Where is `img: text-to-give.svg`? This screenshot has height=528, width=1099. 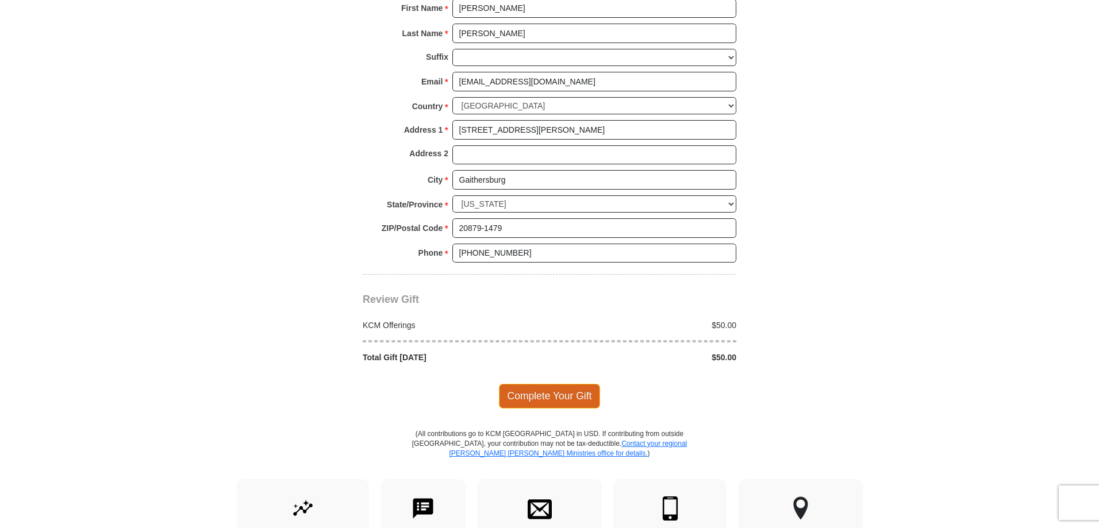
img: text-to-give.svg is located at coordinates (423, 509).